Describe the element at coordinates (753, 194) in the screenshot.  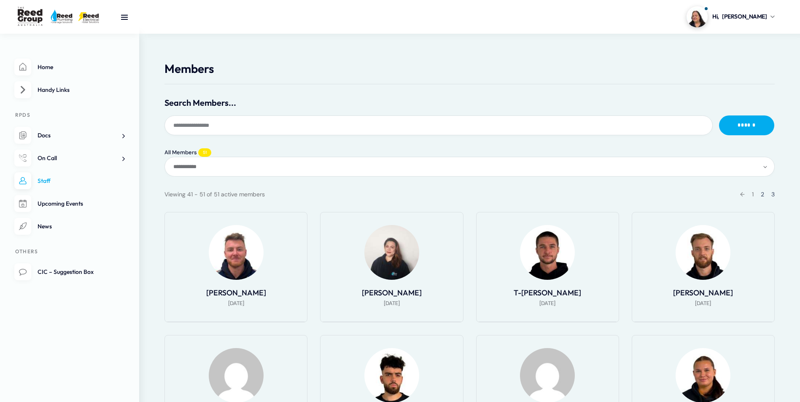
I see `a: 1` at that location.